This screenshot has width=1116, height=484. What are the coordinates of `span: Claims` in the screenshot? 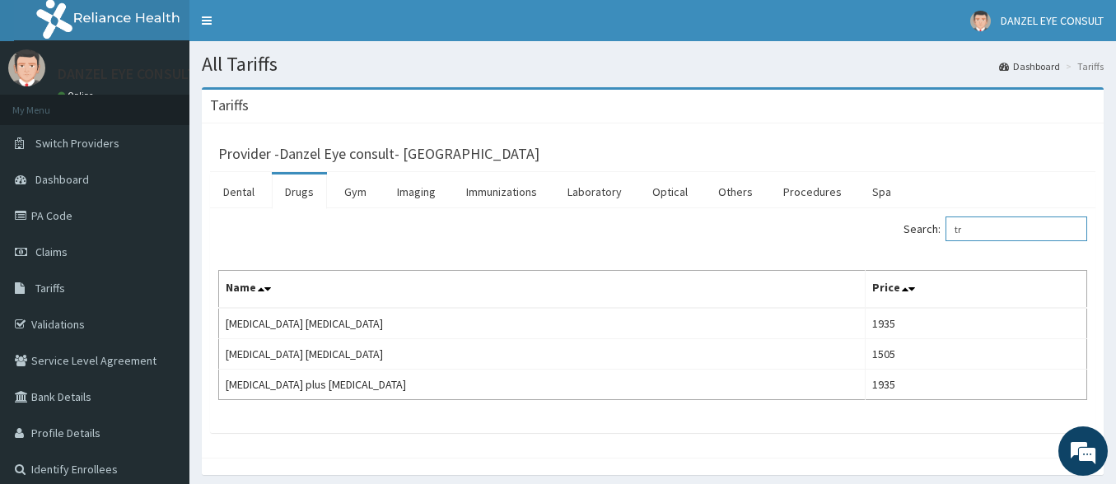 It's located at (51, 252).